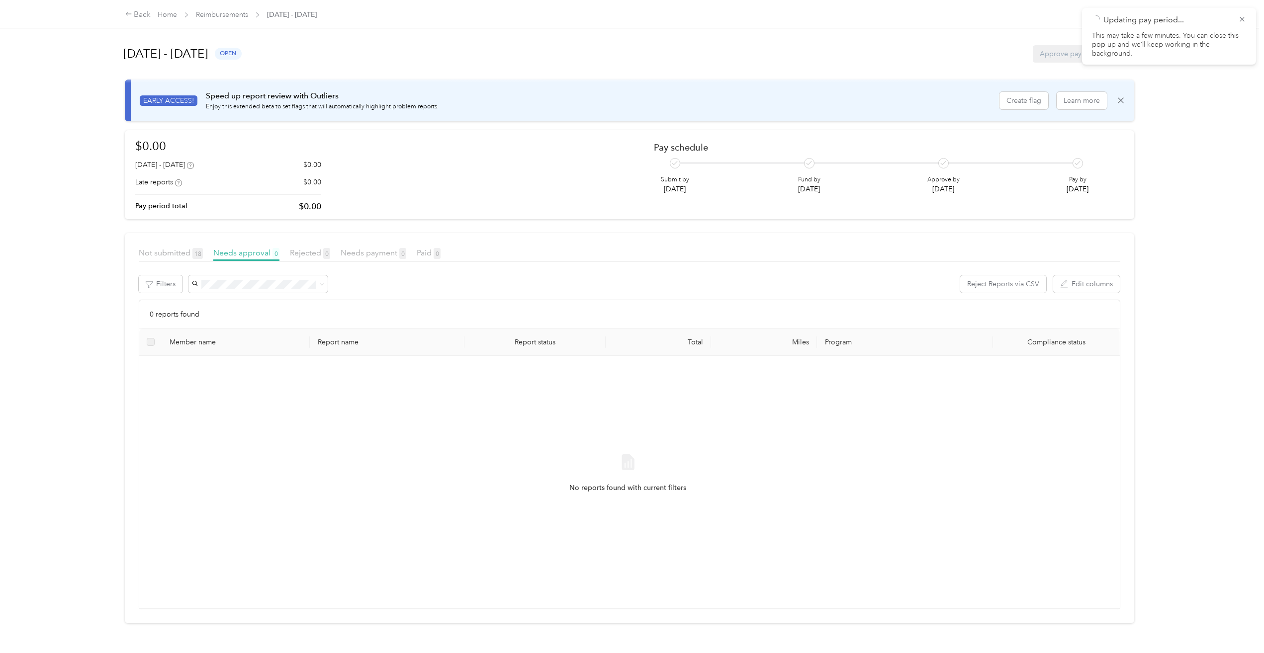  Describe the element at coordinates (161, 206) in the screenshot. I see `p: Pay period total` at that location.